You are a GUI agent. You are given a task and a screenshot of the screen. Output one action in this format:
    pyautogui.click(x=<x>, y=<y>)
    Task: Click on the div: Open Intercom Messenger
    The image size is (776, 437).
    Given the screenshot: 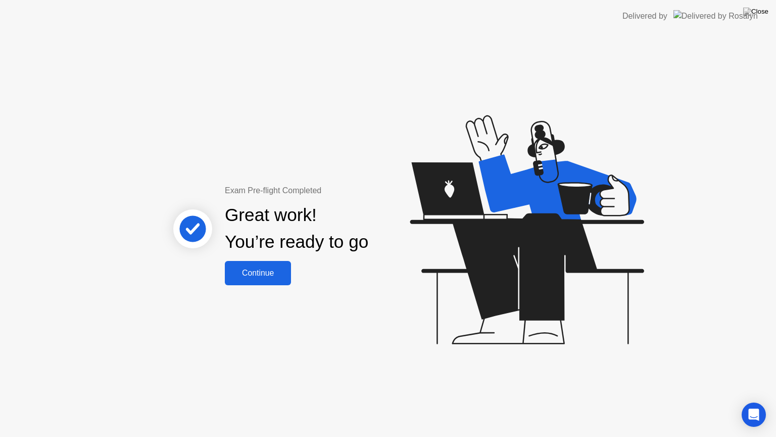 What is the action you would take?
    pyautogui.click(x=754, y=414)
    